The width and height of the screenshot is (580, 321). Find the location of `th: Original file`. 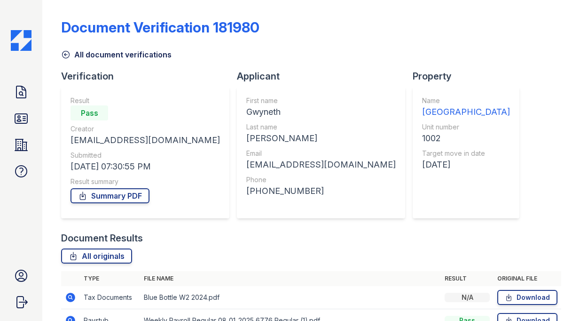

th: Original file is located at coordinates (527, 278).